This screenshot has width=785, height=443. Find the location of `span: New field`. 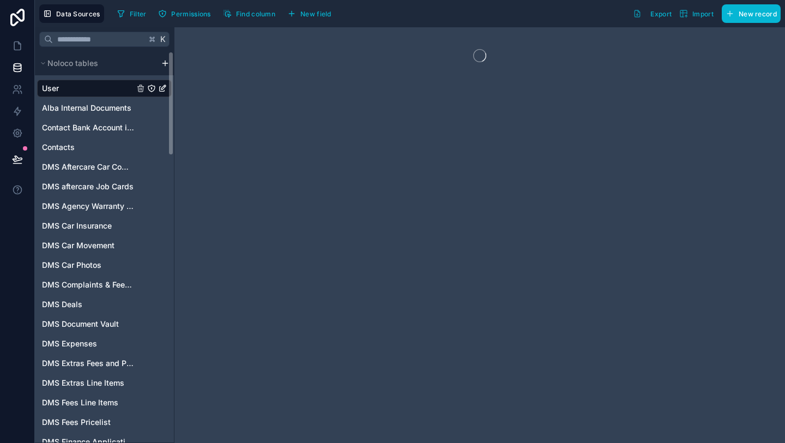

span: New field is located at coordinates (316, 14).